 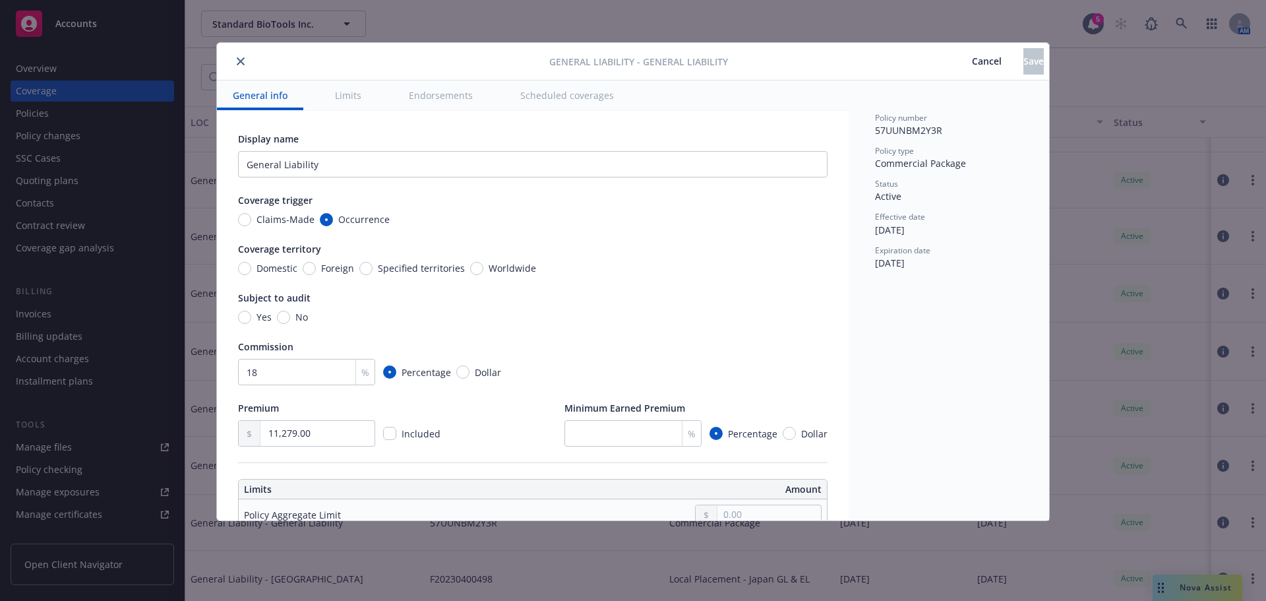 I want to click on button: General info, so click(x=260, y=95).